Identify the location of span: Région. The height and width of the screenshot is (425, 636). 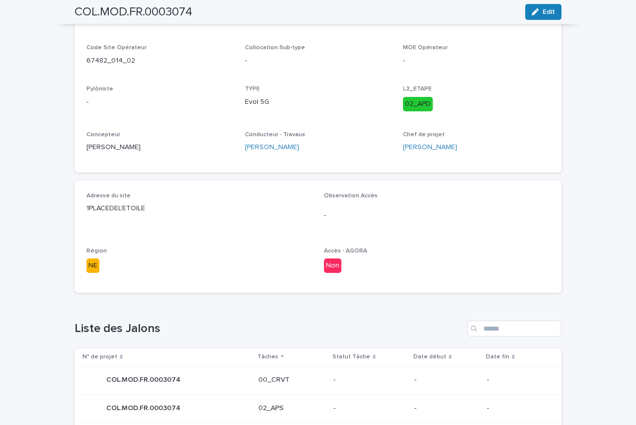
(96, 251).